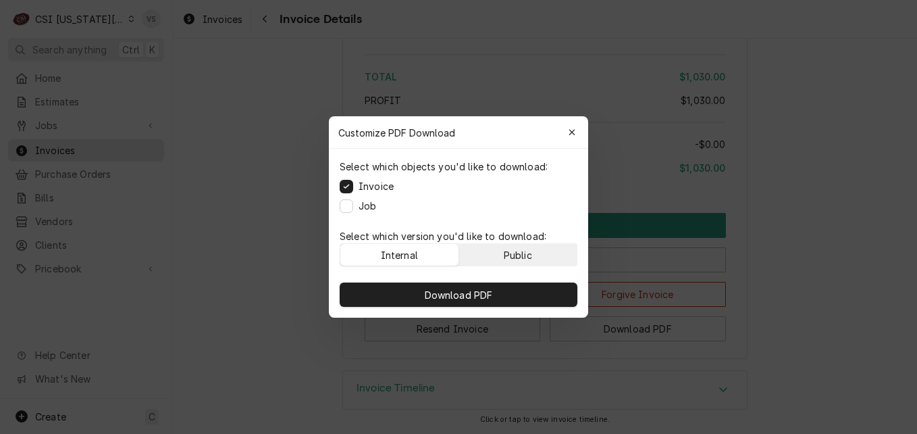  I want to click on div: Public, so click(518, 255).